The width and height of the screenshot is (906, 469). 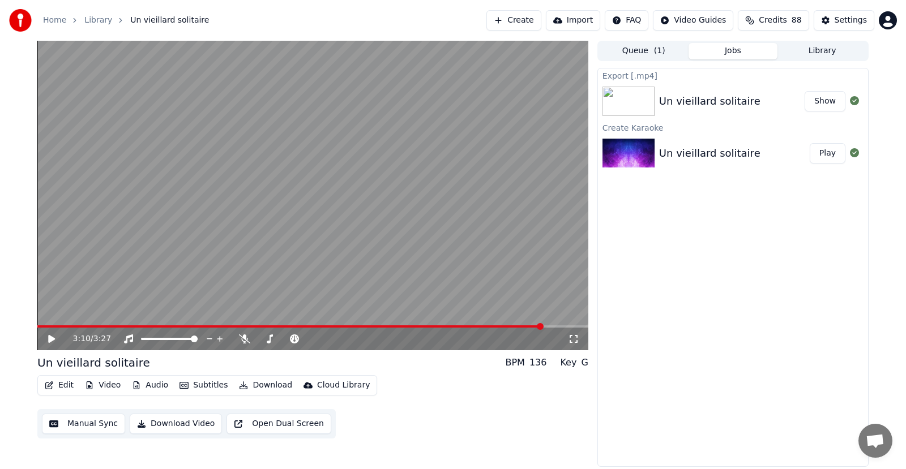 I want to click on button: Jobs, so click(x=733, y=51).